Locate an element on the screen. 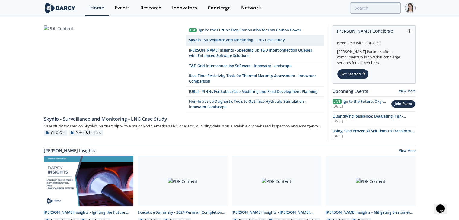 The image size is (459, 220). span: Live is located at coordinates (337, 102).